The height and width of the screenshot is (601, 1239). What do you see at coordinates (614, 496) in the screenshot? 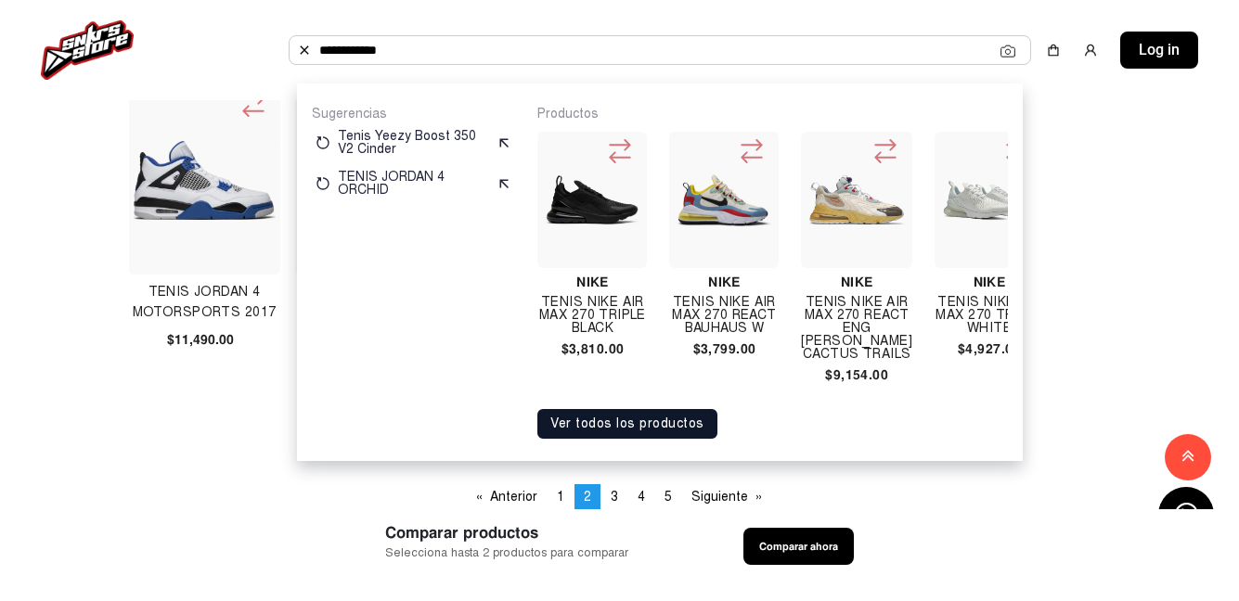
I see `span: 3` at bounding box center [614, 496].